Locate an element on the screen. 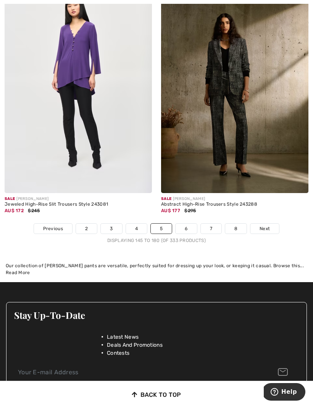 Image resolution: width=313 pixels, height=406 pixels. span: AU$ 177 is located at coordinates (171, 210).